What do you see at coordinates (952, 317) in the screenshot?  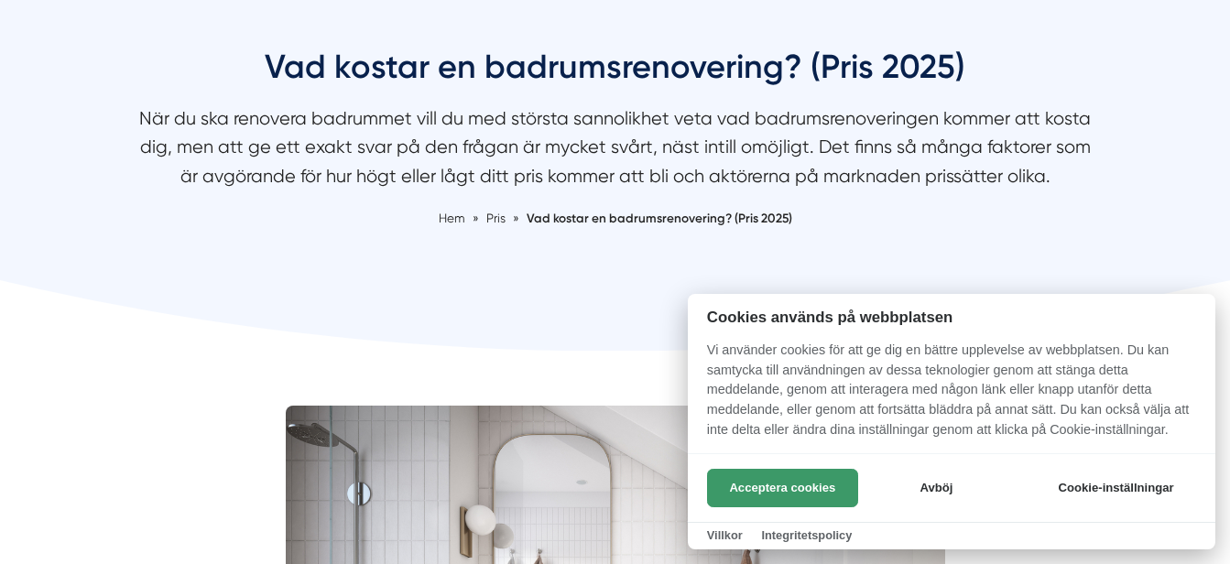 I see `h2: Cookies används på webbplatsen` at bounding box center [952, 317].